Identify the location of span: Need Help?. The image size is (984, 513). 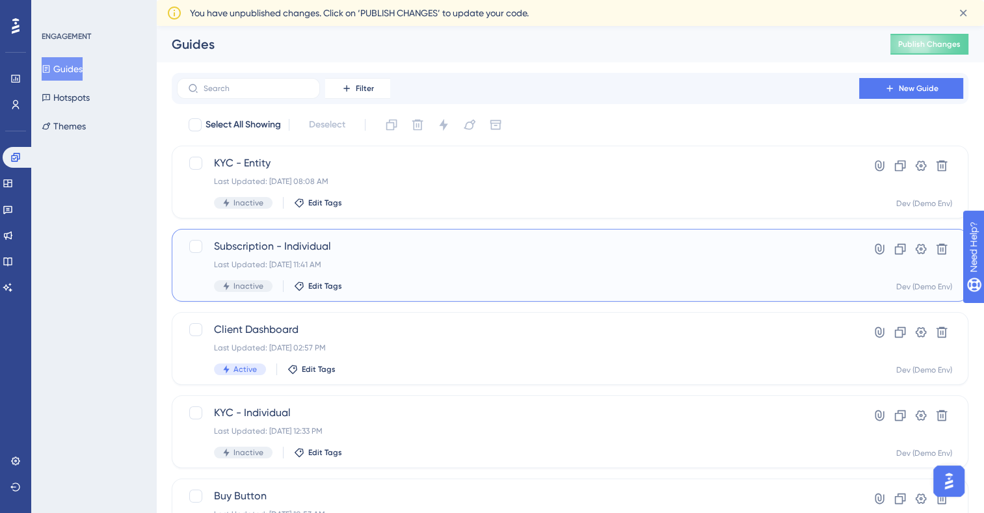
(56, 11).